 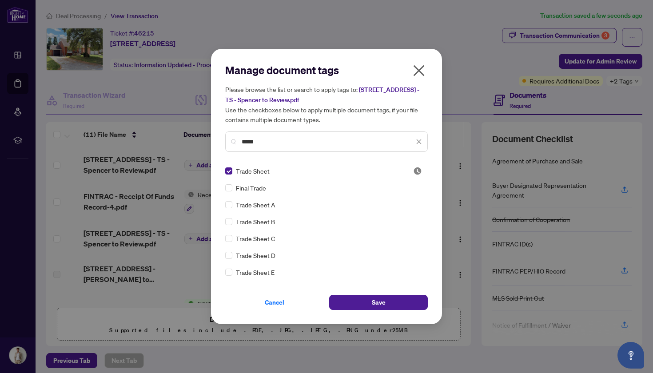 What do you see at coordinates (255, 238) in the screenshot?
I see `span: Trade Sheet C` at bounding box center [255, 238].